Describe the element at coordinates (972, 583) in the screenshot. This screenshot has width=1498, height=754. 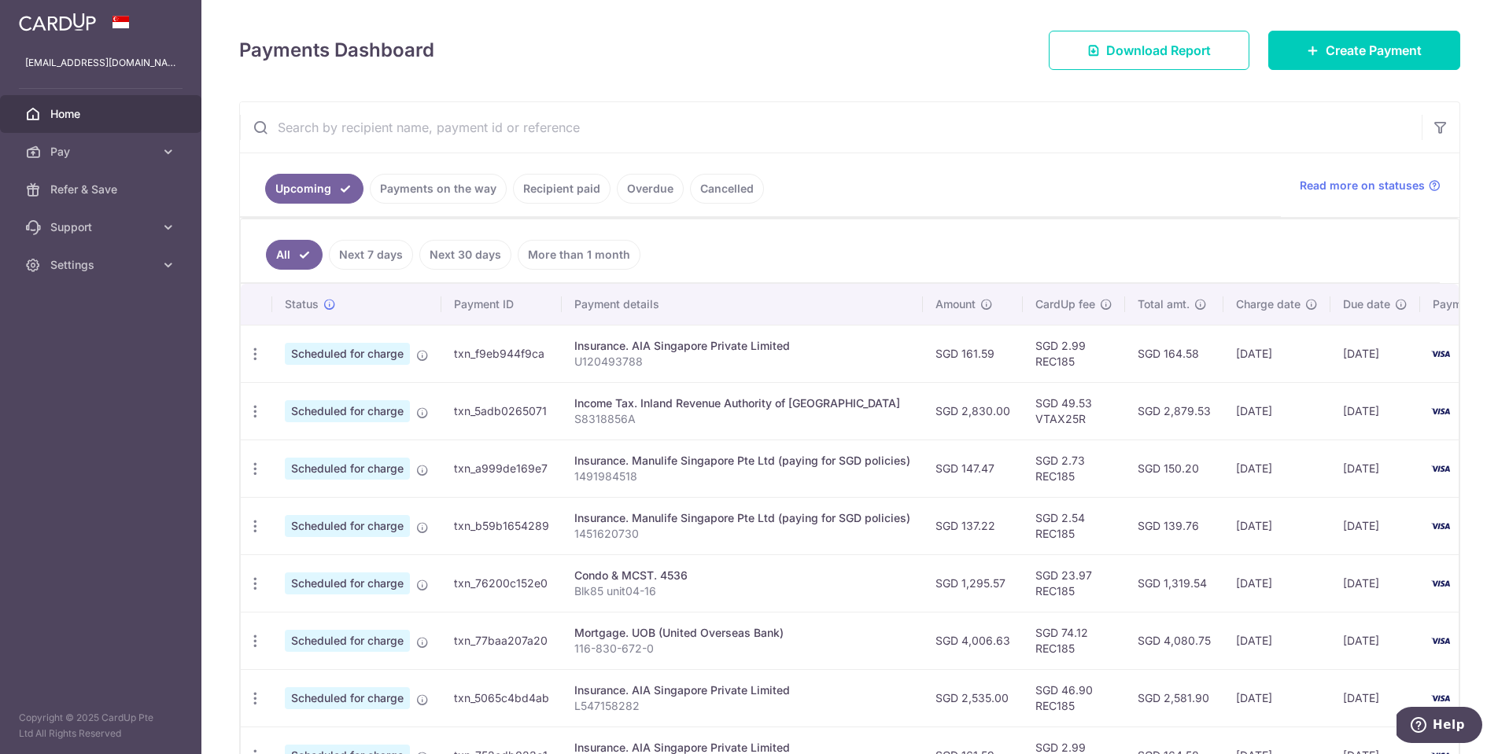
I see `td: SGD 1,295.57` at that location.